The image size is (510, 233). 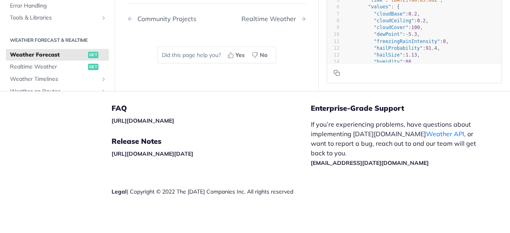 I want to click on button: No, so click(x=260, y=55).